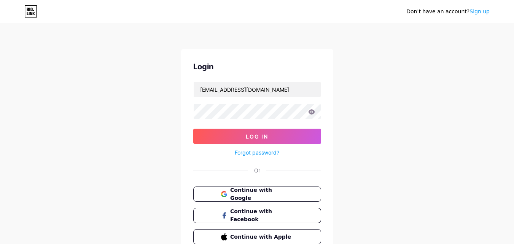 This screenshot has height=244, width=514. What do you see at coordinates (257, 194) in the screenshot?
I see `button: Continue with Google` at bounding box center [257, 194].